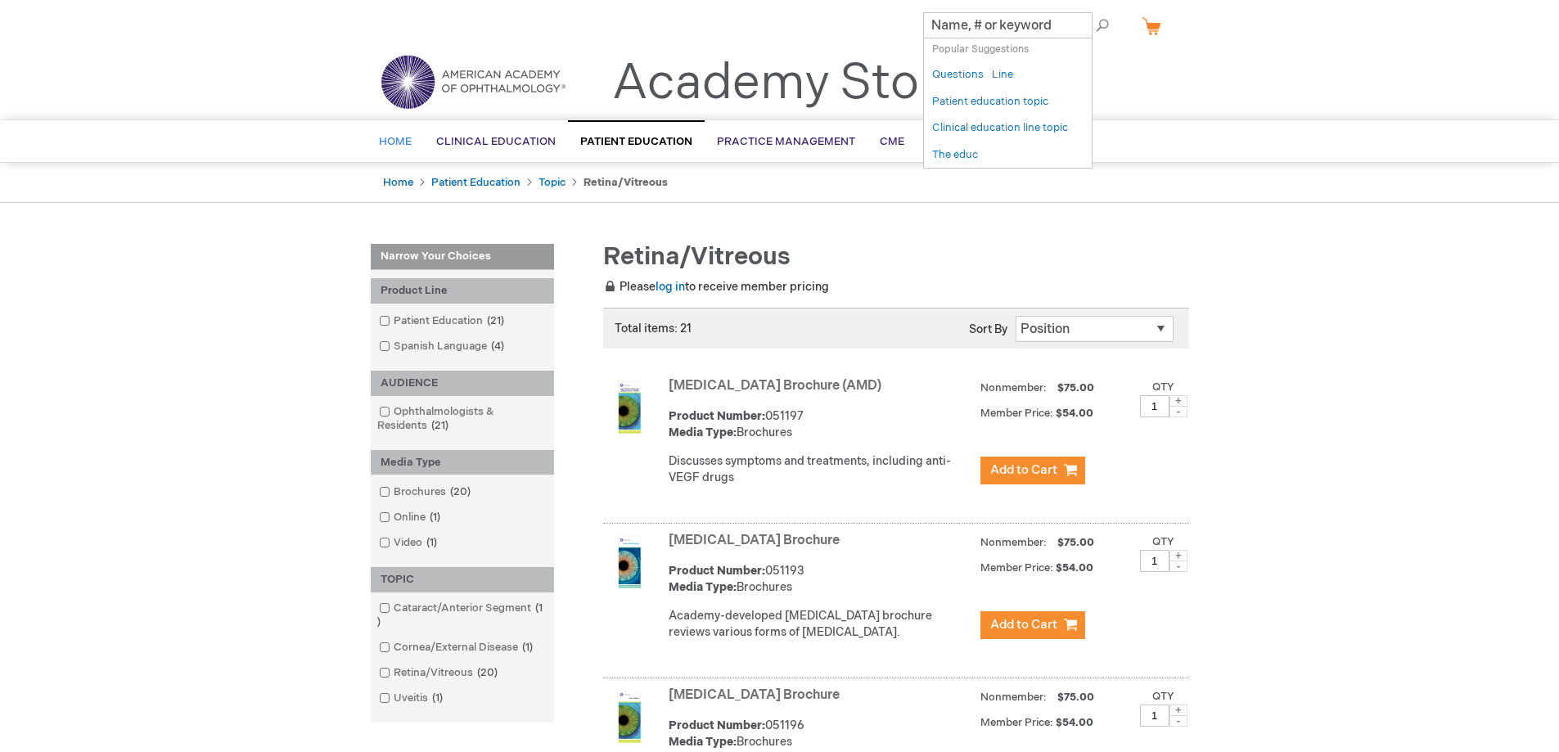  Describe the element at coordinates (1000, 128) in the screenshot. I see `a: Clinical education line topic` at that location.